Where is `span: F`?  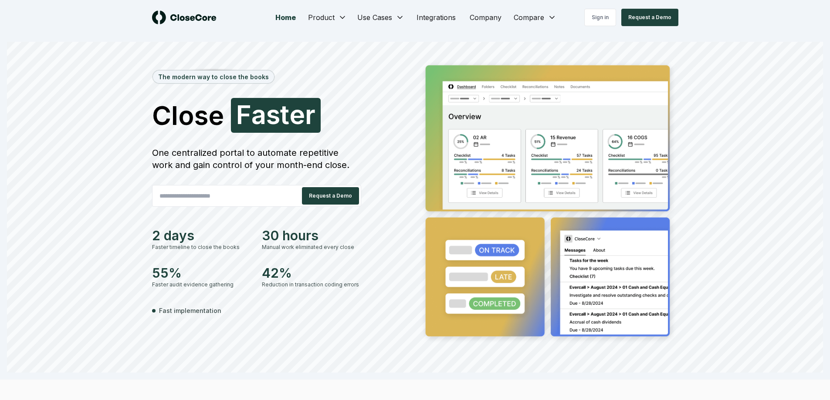
span: F is located at coordinates (243, 115).